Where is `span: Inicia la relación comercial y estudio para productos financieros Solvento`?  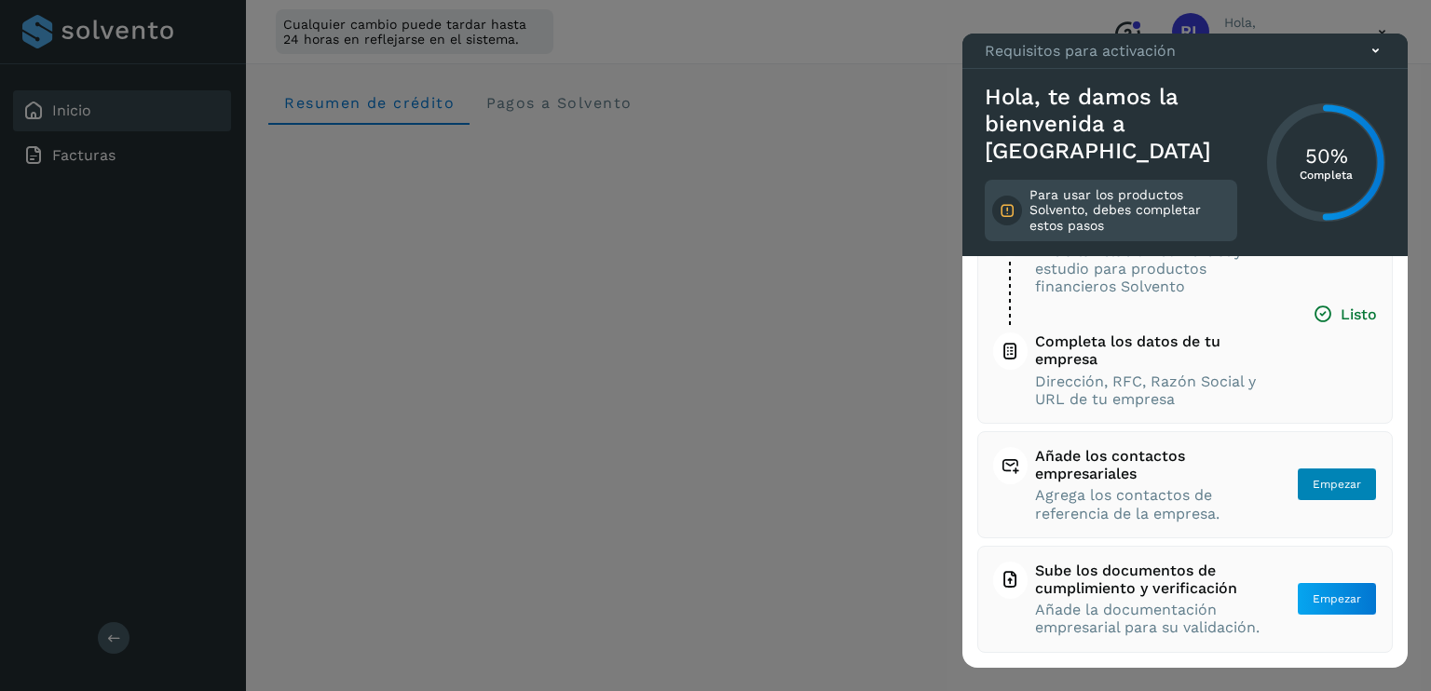
span: Inicia la relación comercial y estudio para productos financieros Solvento is located at coordinates (1156, 269).